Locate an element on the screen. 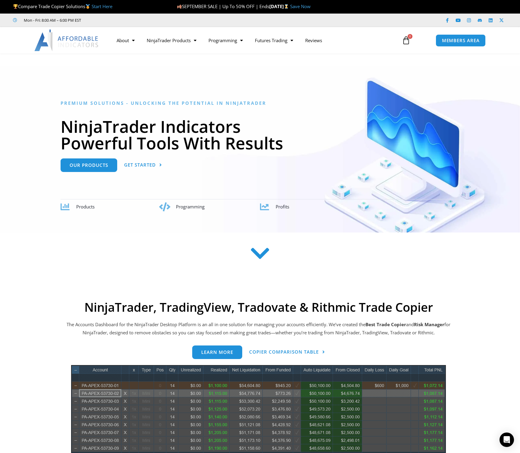 Image resolution: width=520 pixels, height=453 pixels. span: Products is located at coordinates (85, 206).